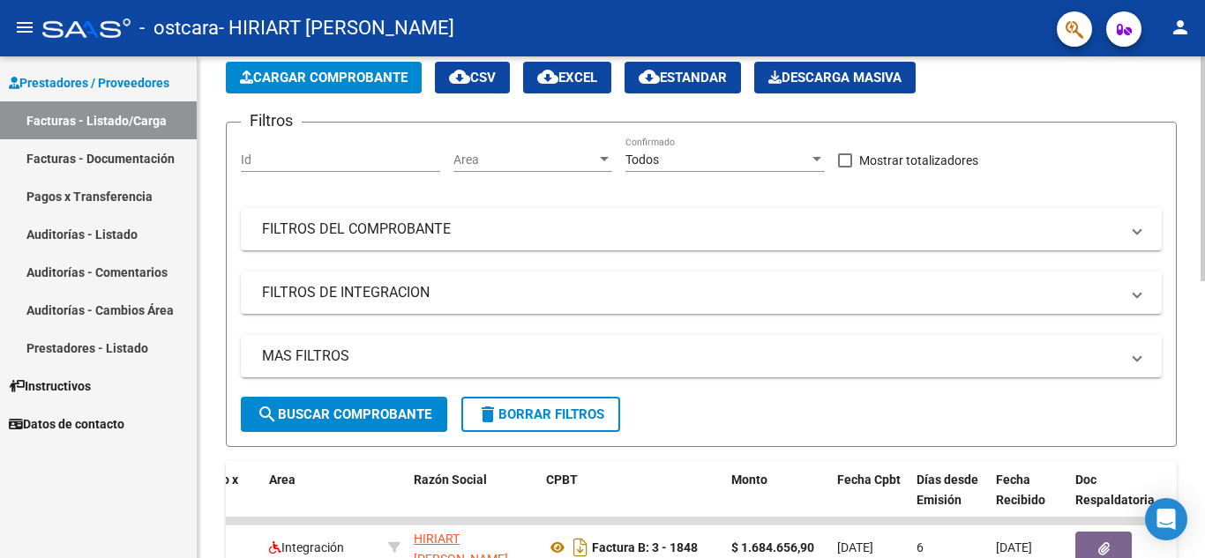 This screenshot has width=1205, height=558. What do you see at coordinates (488, 415) in the screenshot?
I see `mat-icon: delete` at bounding box center [488, 415].